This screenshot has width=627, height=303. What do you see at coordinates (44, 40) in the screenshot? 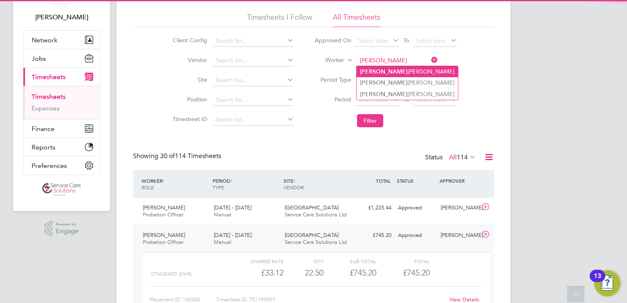
I see `span: Network` at bounding box center [44, 40].